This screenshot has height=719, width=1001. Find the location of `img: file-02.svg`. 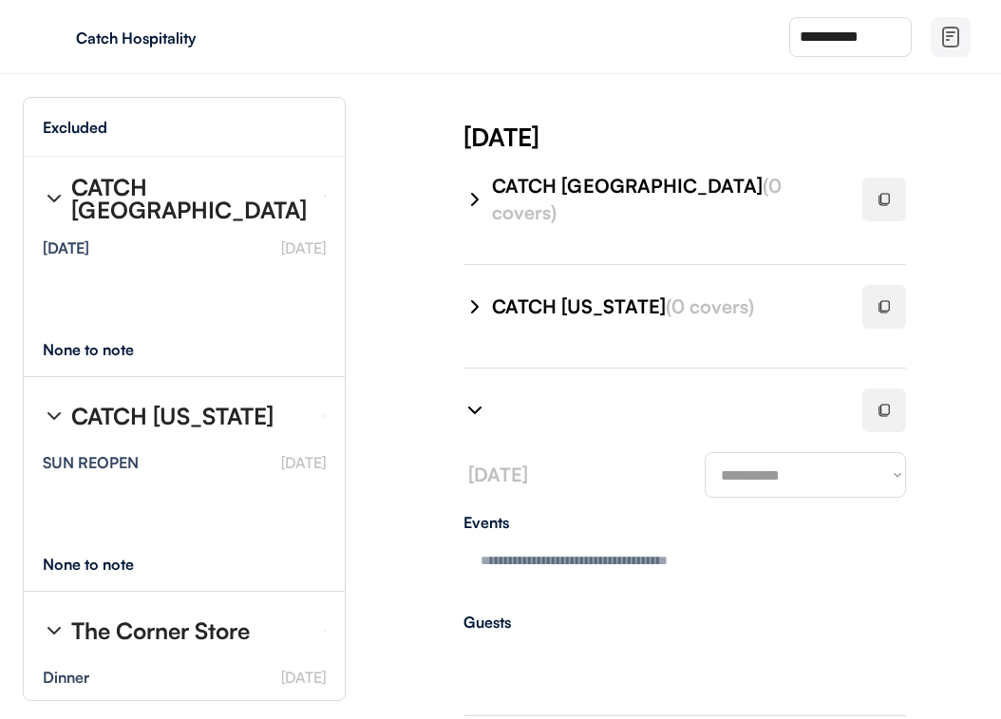

img: file-02.svg is located at coordinates (950, 37).